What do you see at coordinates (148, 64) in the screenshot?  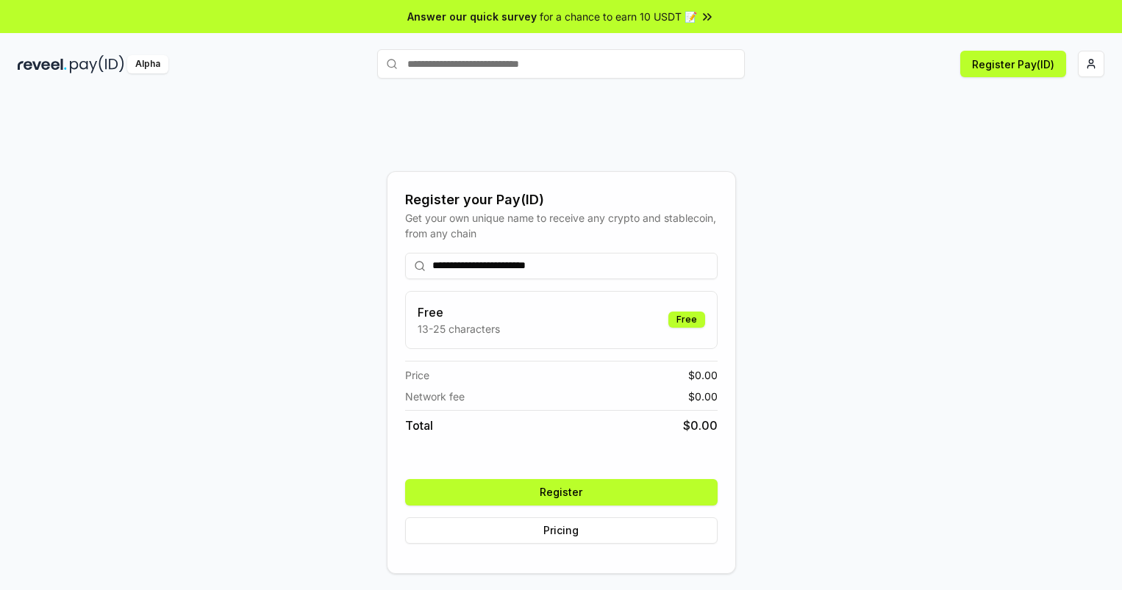 I see `div: Alpha` at bounding box center [148, 64].